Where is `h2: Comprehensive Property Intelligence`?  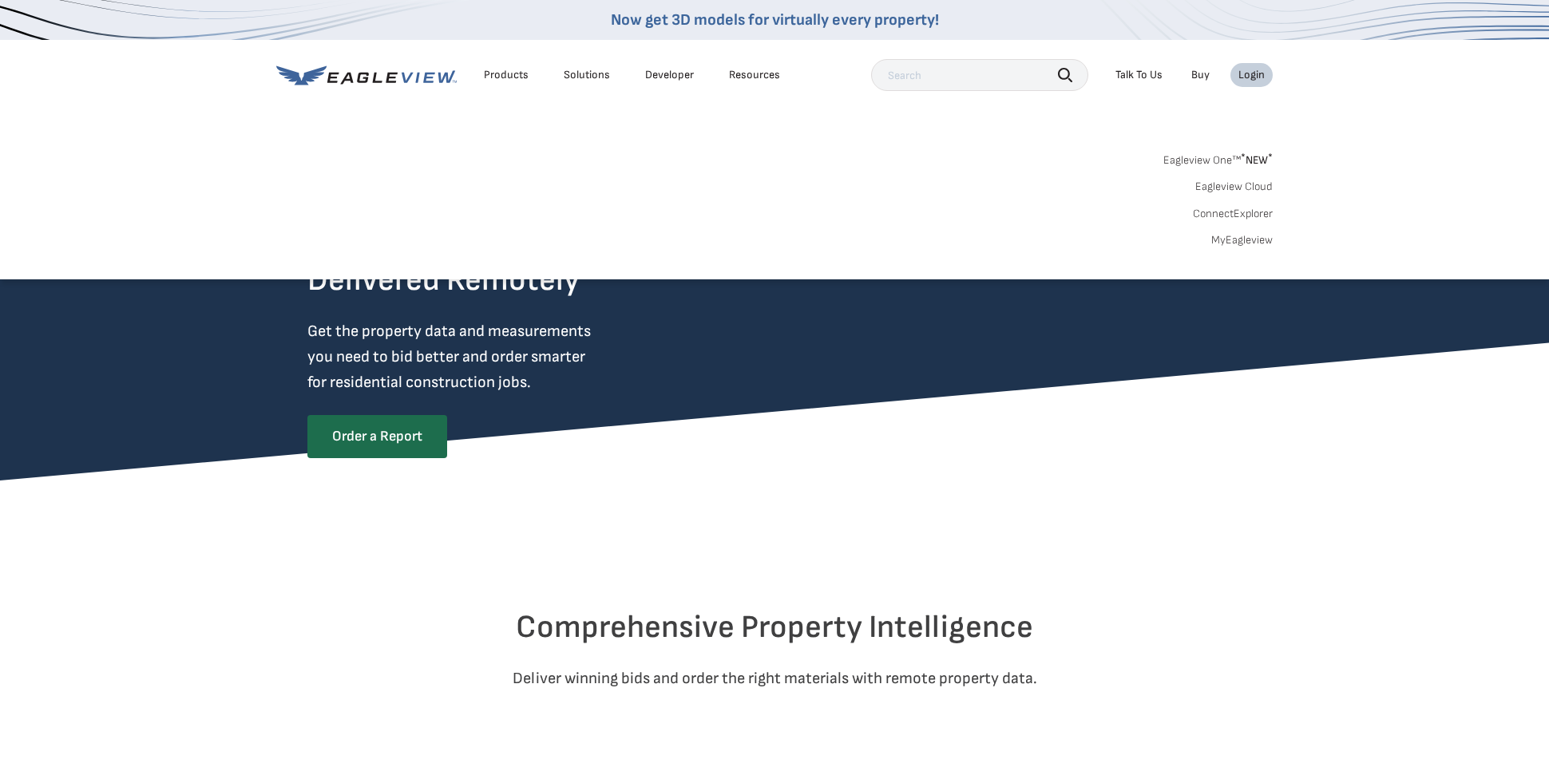 h2: Comprehensive Property Intelligence is located at coordinates (774, 627).